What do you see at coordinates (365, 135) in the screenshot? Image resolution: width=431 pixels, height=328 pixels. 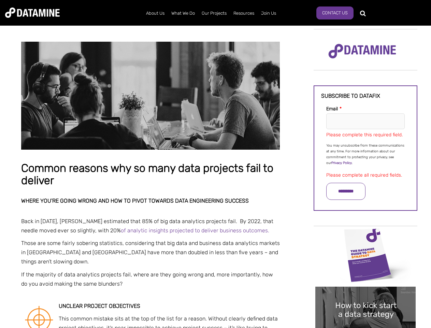 I see `label: Please complete this required field.` at bounding box center [365, 135].